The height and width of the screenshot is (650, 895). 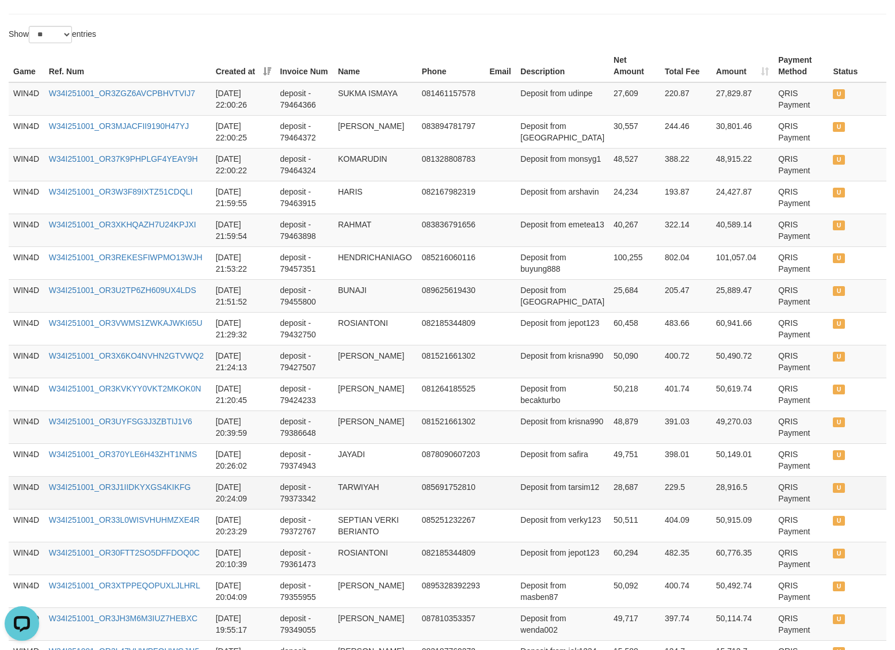 I want to click on td: Deposit from krisna990, so click(x=563, y=361).